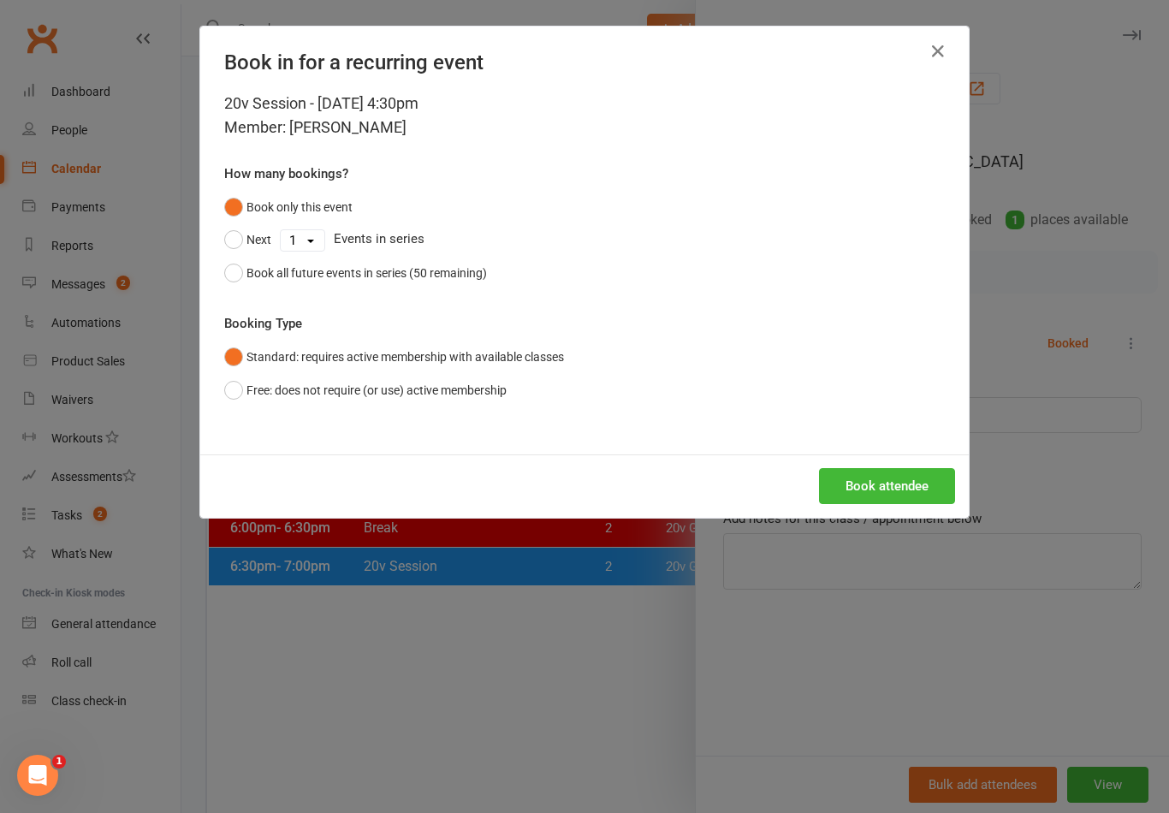  I want to click on span: 1, so click(59, 762).